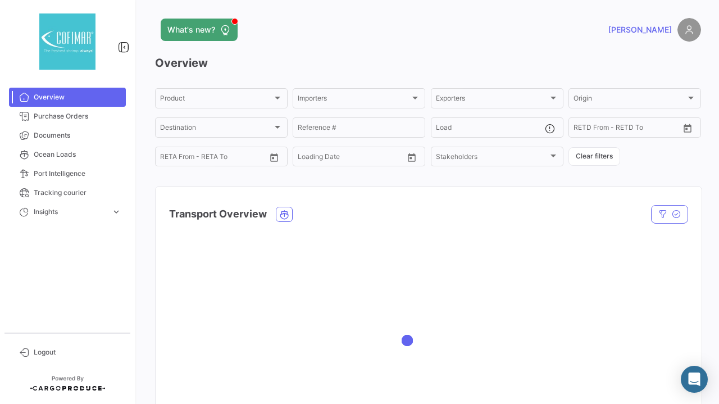 The width and height of the screenshot is (719, 404). I want to click on span: Stakeholders, so click(492, 158).